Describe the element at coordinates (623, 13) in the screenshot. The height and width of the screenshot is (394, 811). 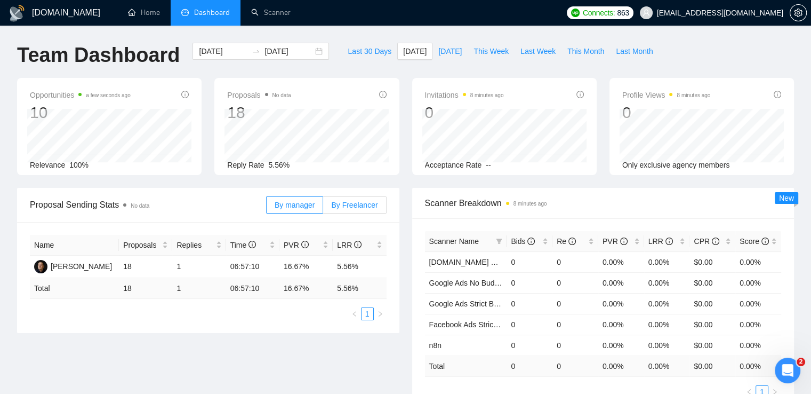
I see `span: 863` at that location.